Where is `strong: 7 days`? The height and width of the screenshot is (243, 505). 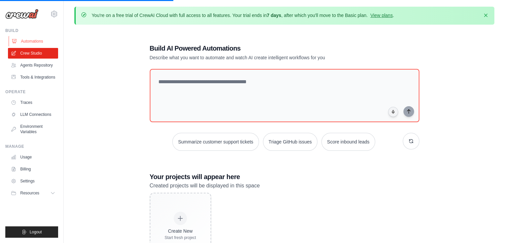
strong: 7 days is located at coordinates (274, 15).